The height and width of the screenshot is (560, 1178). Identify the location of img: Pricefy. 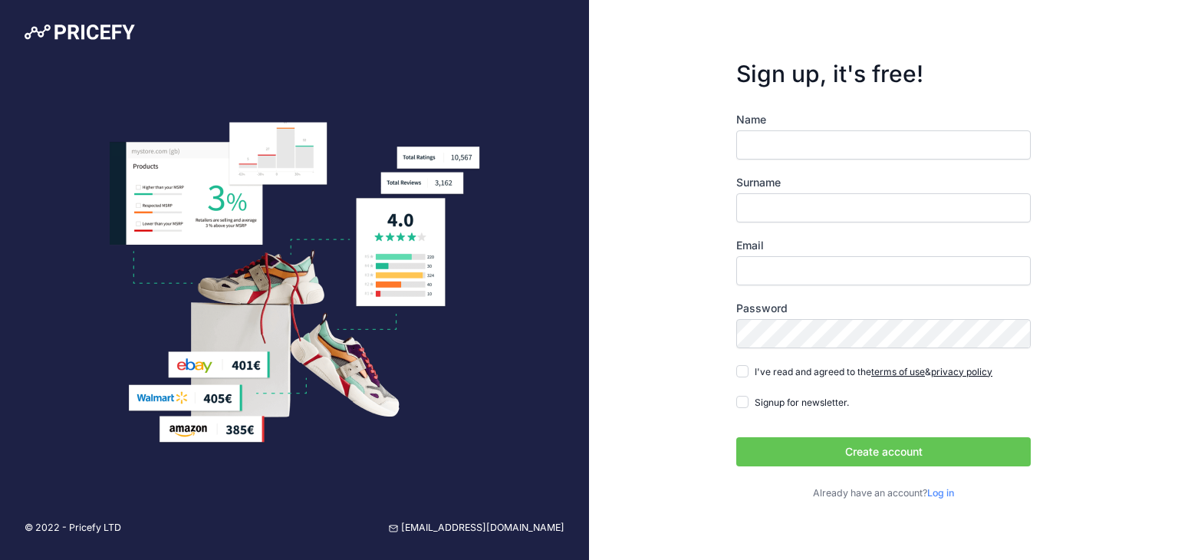
(80, 32).